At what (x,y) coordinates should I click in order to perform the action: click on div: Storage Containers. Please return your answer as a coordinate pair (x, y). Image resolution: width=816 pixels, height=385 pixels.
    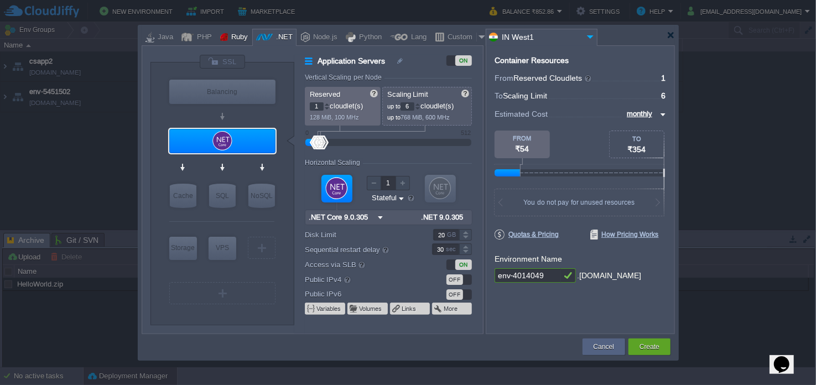
    Looking at the image, I should click on (183, 248).